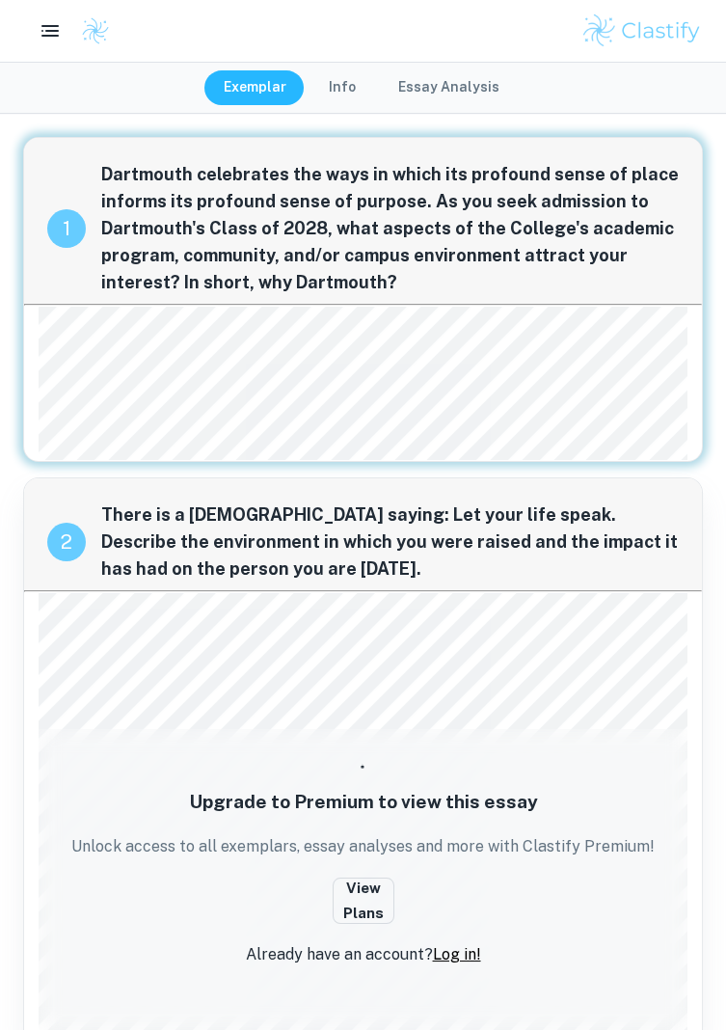 The height and width of the screenshot is (1030, 726). Describe the element at coordinates (457, 954) in the screenshot. I see `a: Log in!` at that location.